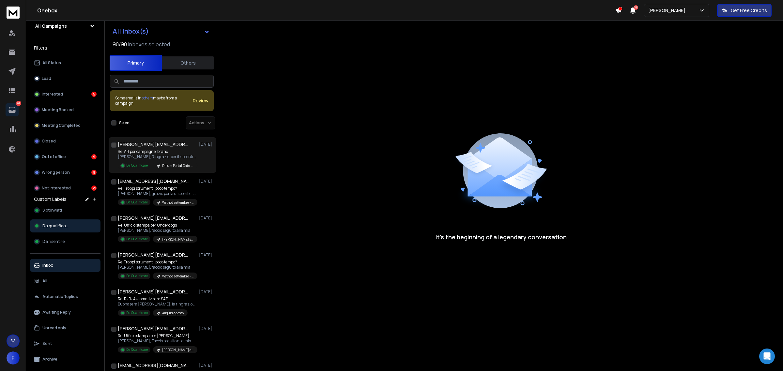  I want to click on button: Meeting Completed, so click(65, 126).